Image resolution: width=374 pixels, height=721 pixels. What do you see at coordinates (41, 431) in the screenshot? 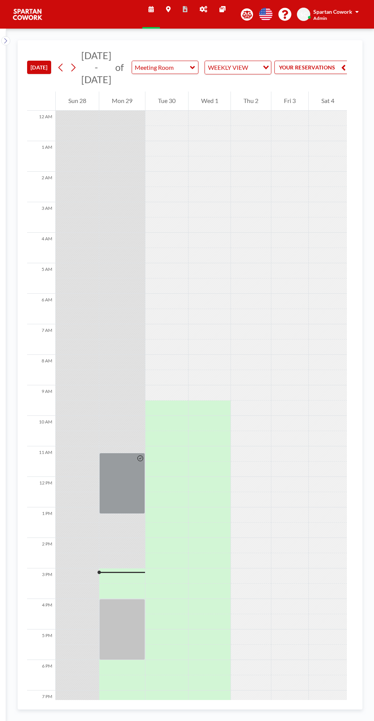
I see `div: 10 AM` at bounding box center [41, 431].